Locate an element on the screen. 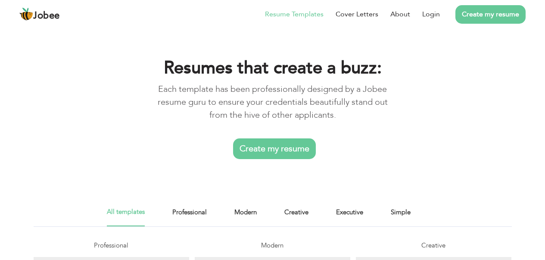 This screenshot has width=545, height=260. a: All templates is located at coordinates (126, 216).